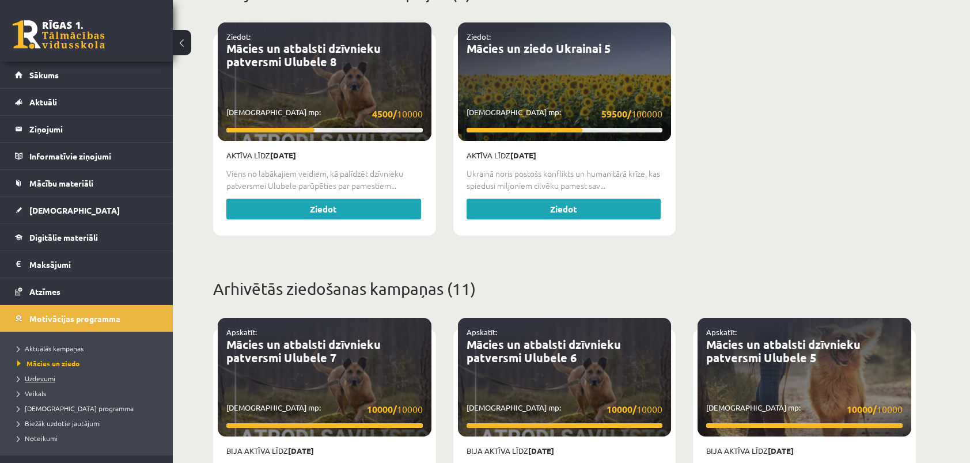  I want to click on span: Mācību materiāli, so click(61, 183).